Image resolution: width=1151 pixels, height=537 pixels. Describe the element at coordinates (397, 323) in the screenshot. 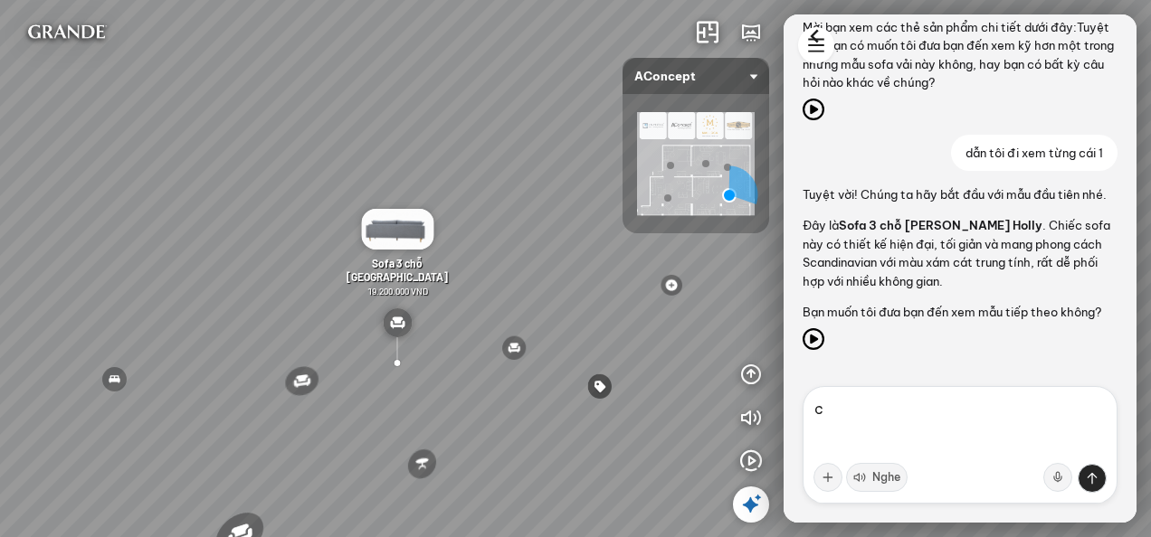

I see `img: type_sofa_CL2K24RXHCN6.svg` at that location.